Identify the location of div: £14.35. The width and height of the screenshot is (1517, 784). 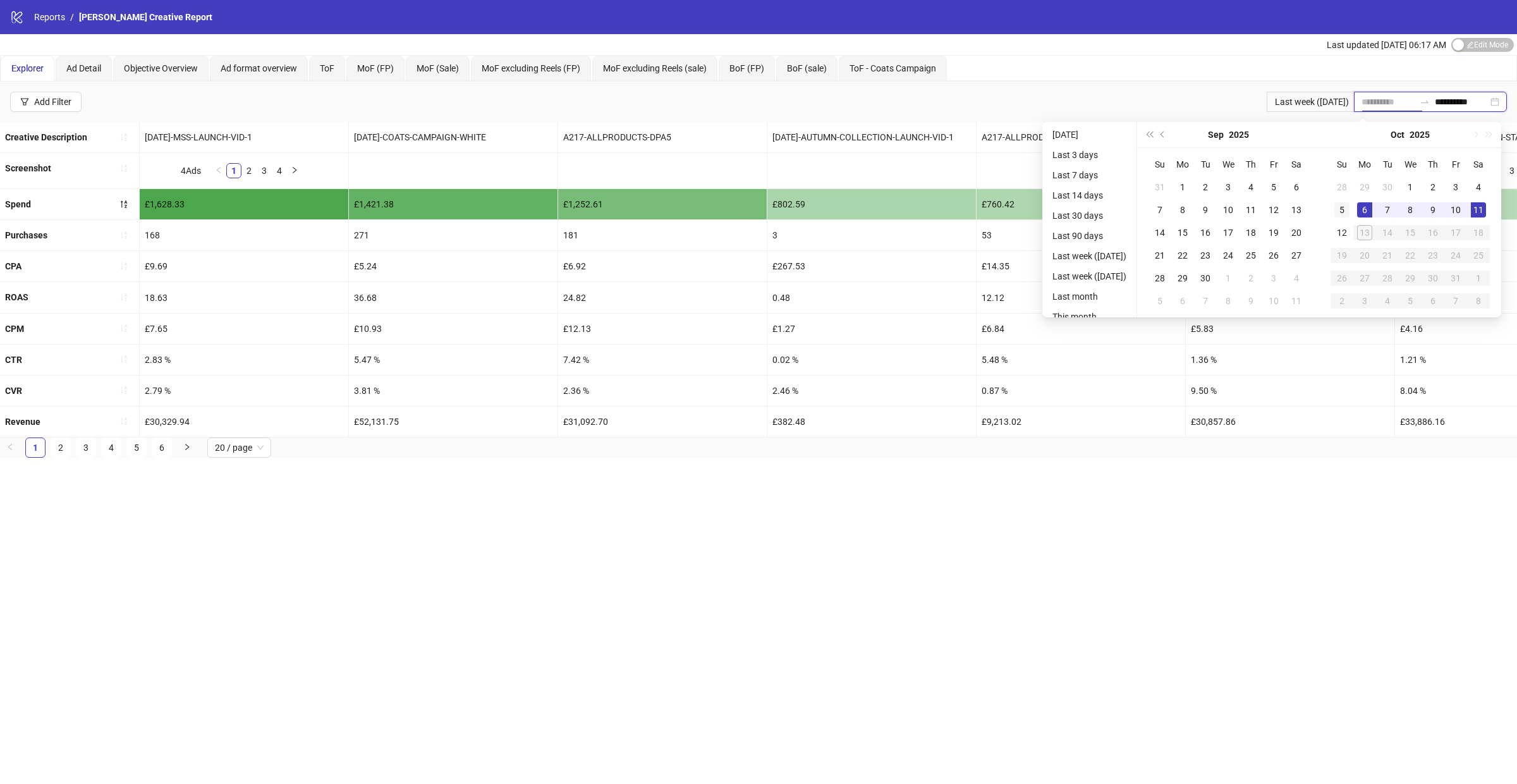
(1082, 266).